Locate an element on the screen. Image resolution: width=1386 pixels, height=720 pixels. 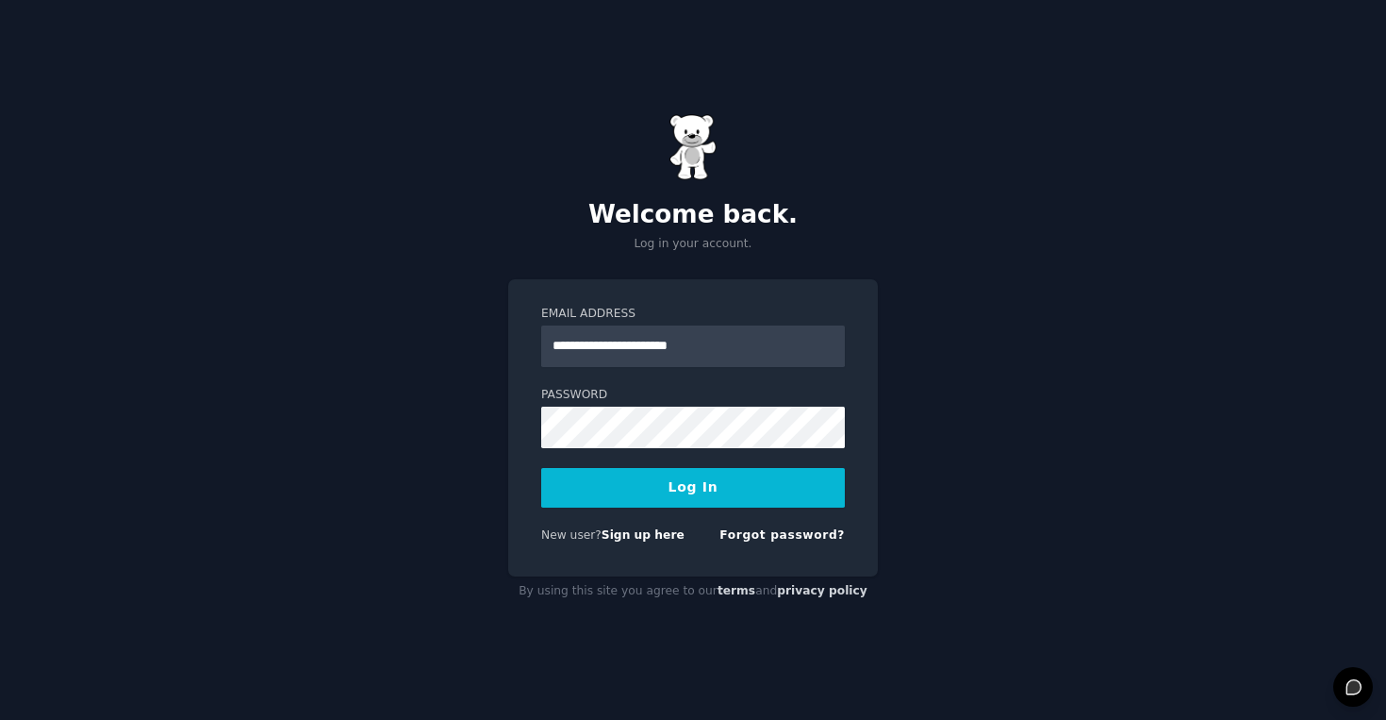
a: privacy policy is located at coordinates (822, 590).